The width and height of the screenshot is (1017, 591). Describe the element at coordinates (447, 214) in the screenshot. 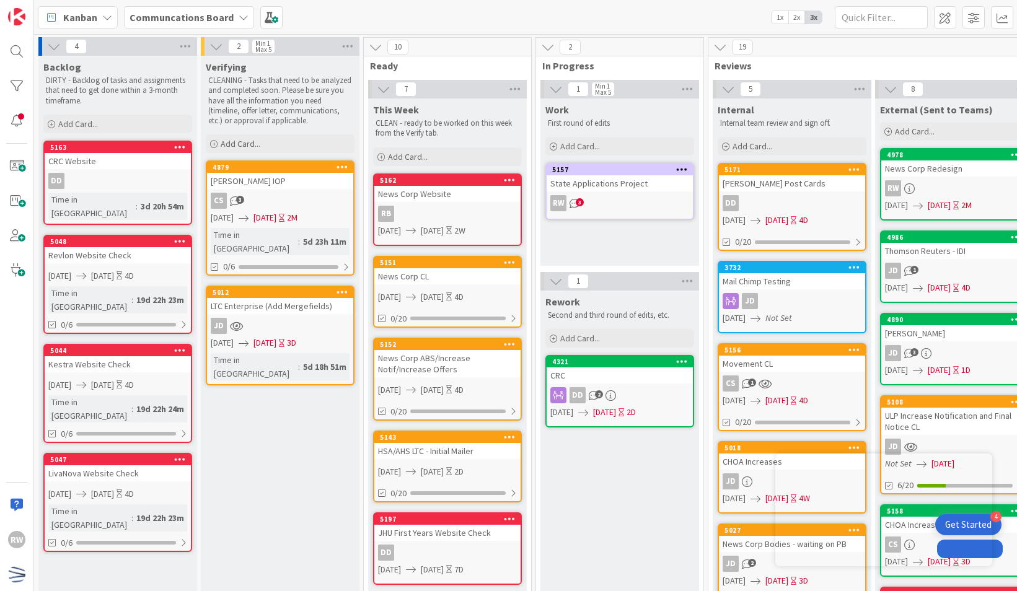

I see `div: RB` at that location.